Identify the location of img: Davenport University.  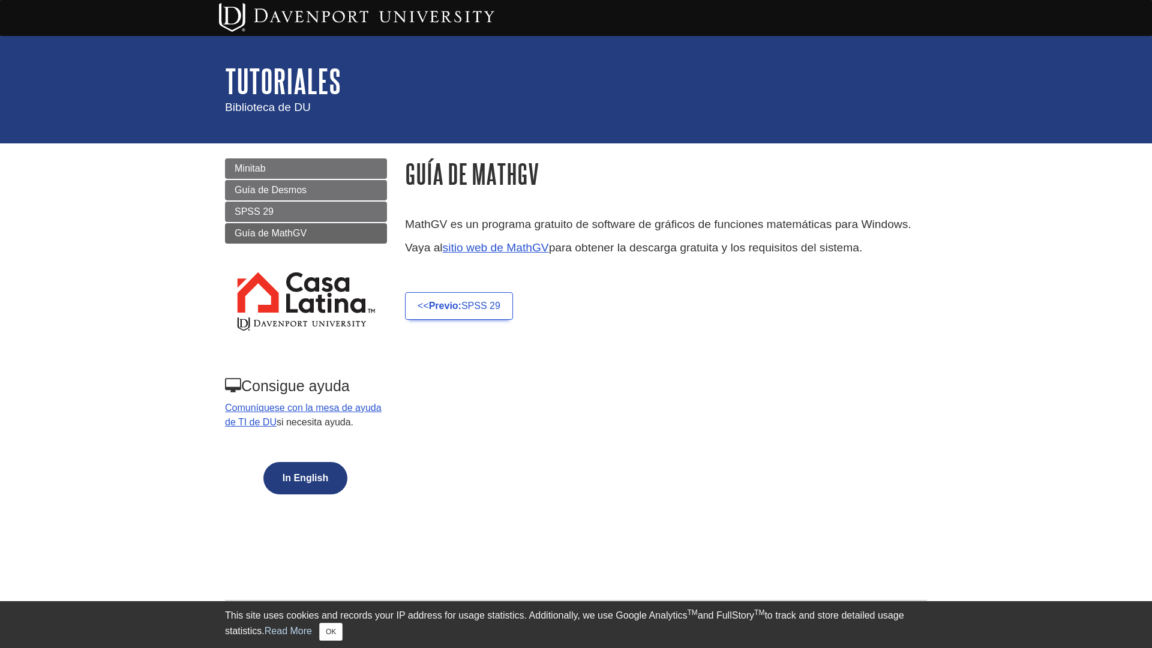
(356, 17).